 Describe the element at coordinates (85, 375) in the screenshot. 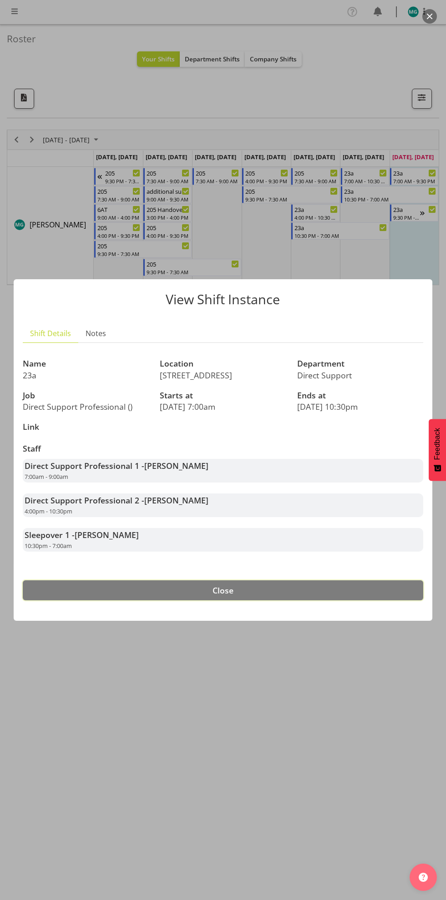

I see `p: 23a` at that location.